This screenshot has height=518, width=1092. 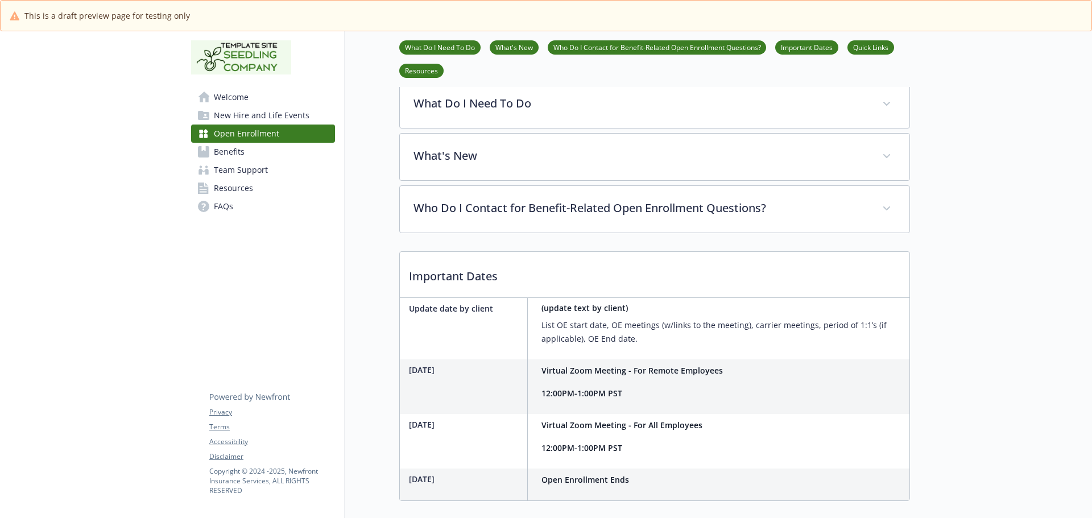 What do you see at coordinates (622, 425) in the screenshot?
I see `strong: Virtual Zoom Meeting - For All Employees` at bounding box center [622, 425].